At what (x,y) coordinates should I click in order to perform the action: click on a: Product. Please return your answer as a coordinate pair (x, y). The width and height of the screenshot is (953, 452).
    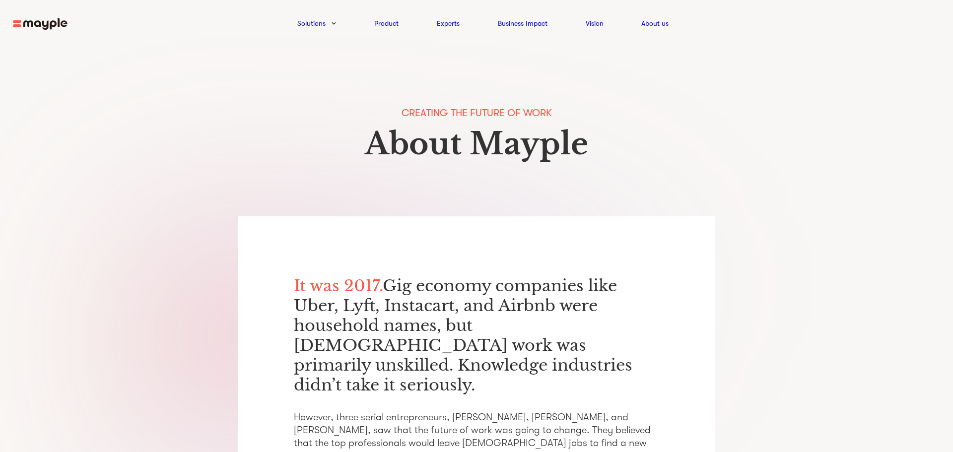
    Looking at the image, I should click on (386, 23).